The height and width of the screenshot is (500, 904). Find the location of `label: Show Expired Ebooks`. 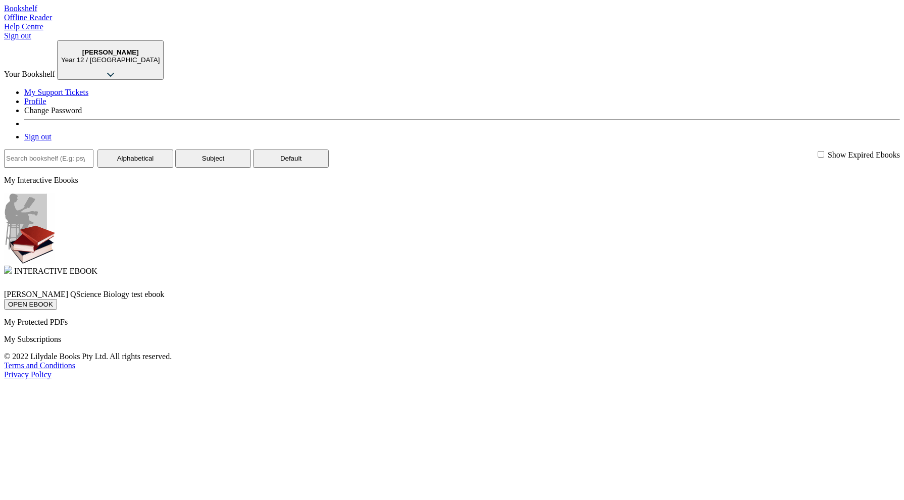

label: Show Expired Ebooks is located at coordinates (864, 155).